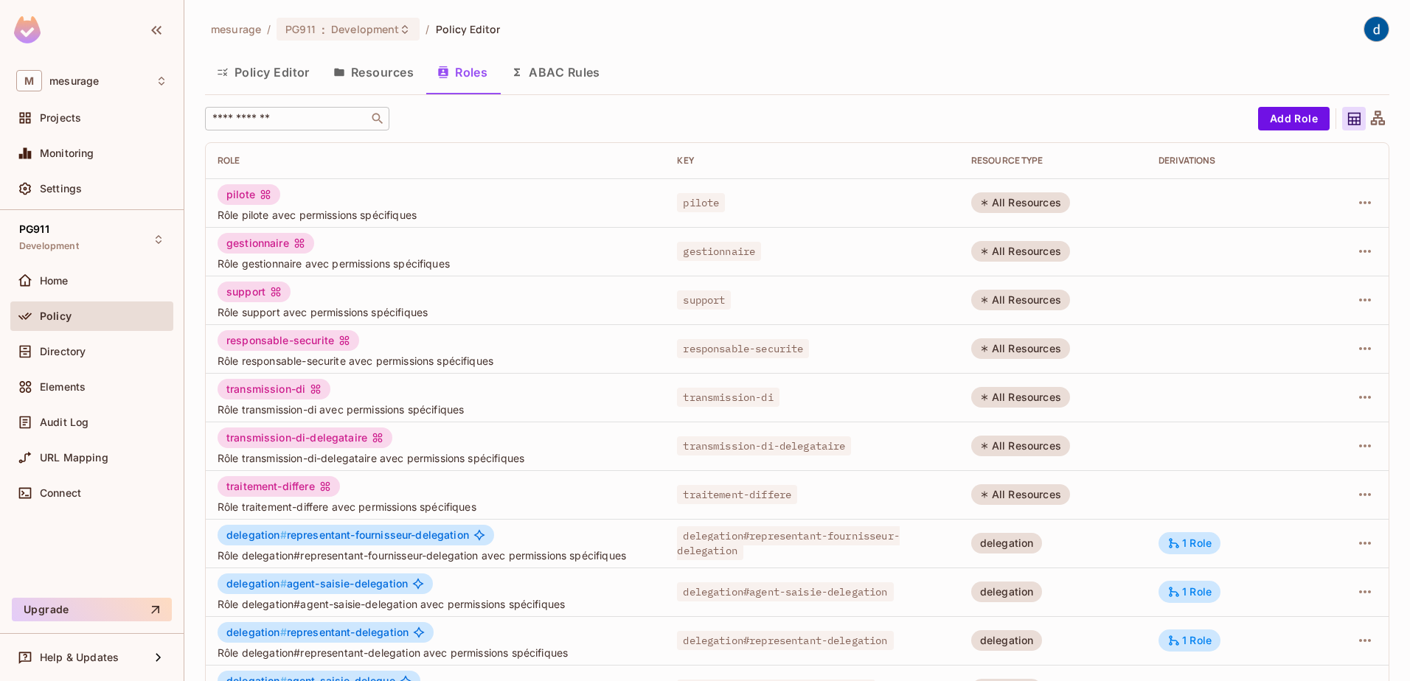 The width and height of the screenshot is (1410, 681). I want to click on div: gestionnaire, so click(265, 243).